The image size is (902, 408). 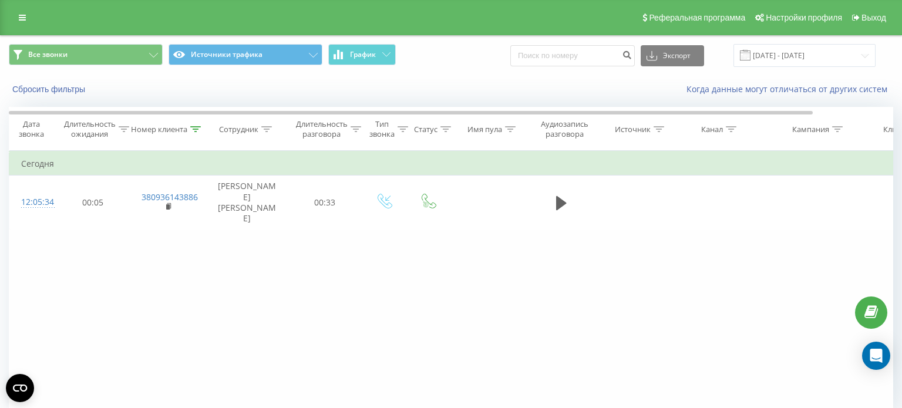 What do you see at coordinates (159, 129) in the screenshot?
I see `div: Номер клиента` at bounding box center [159, 129].